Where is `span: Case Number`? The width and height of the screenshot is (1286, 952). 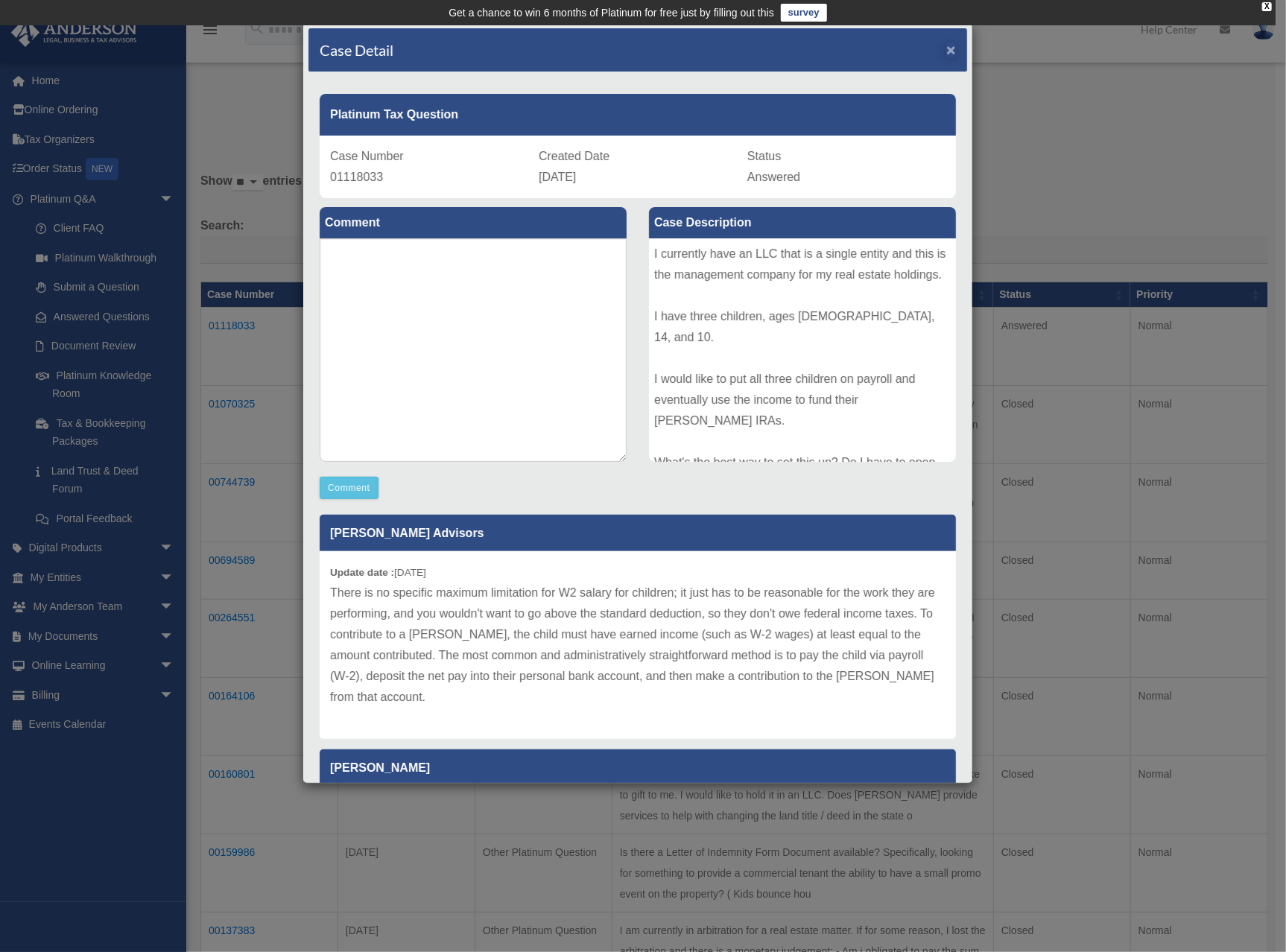
span: Case Number is located at coordinates (367, 156).